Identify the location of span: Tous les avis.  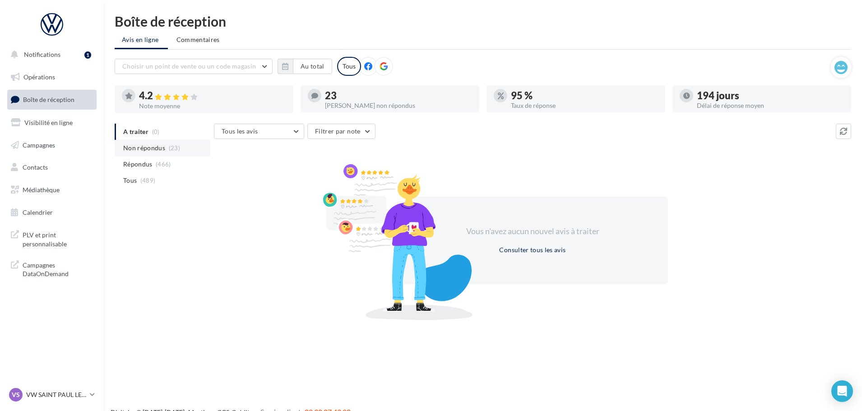
(240, 131).